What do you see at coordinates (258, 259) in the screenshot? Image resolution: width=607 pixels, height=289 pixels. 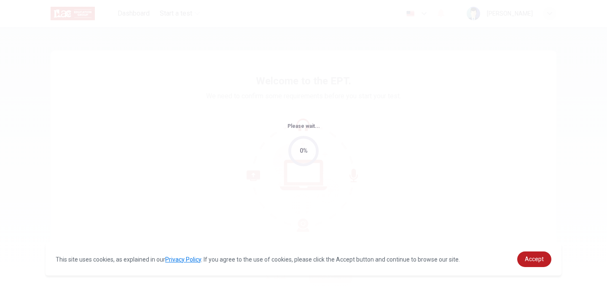 I see `span: This site uses cookies, as explained in our . If you agree to the use of cookies, please click th...` at bounding box center [258, 259].